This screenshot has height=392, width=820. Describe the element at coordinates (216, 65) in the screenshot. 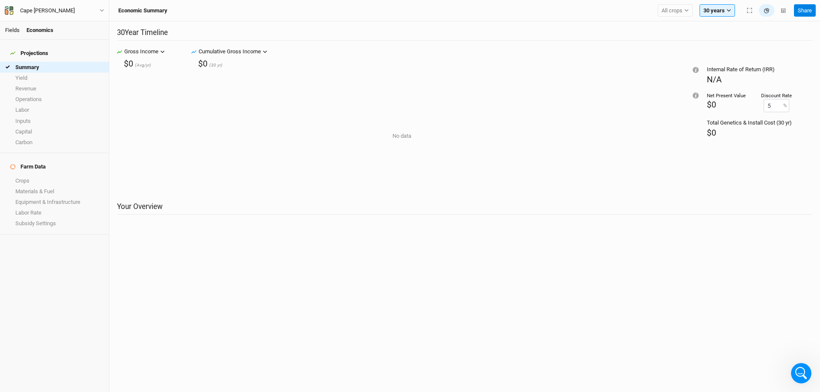

I see `span: (30 yr)` at that location.